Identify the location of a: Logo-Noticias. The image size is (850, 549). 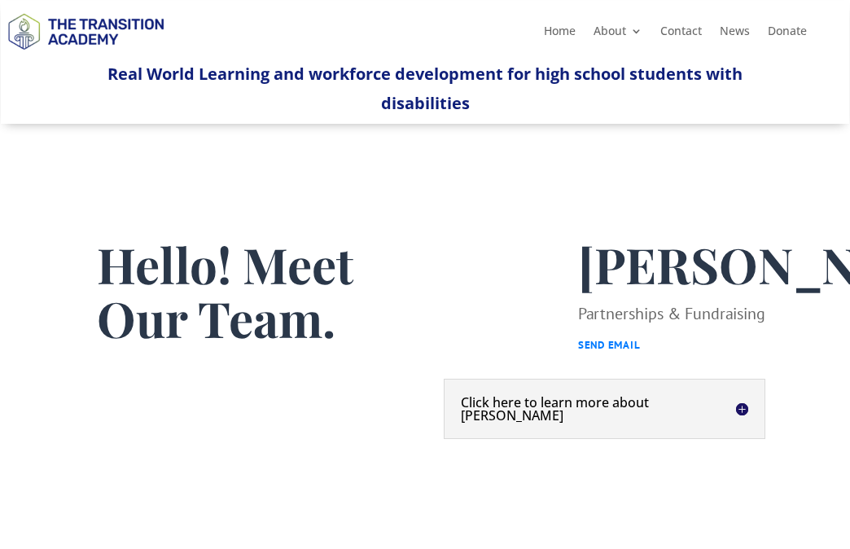
(85, 54).